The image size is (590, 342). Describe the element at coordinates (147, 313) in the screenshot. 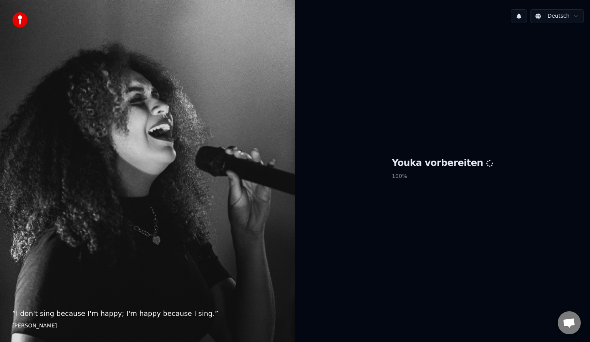

I see `p: “ I don't sing because I'm happy; I'm happy because I sing. ”` at that location.